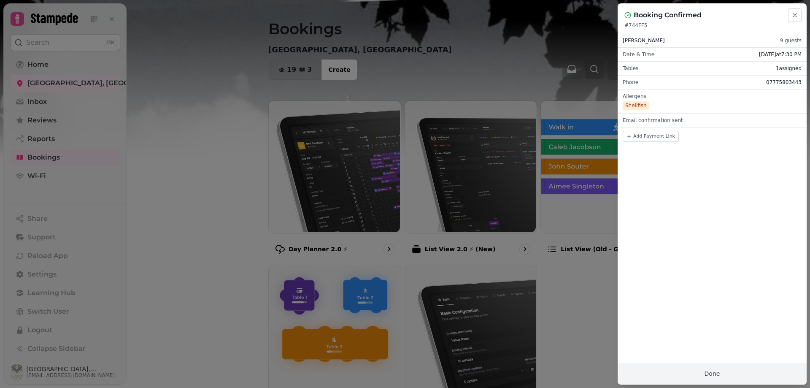 The width and height of the screenshot is (810, 388). What do you see at coordinates (712, 373) in the screenshot?
I see `button: Done` at bounding box center [712, 373].